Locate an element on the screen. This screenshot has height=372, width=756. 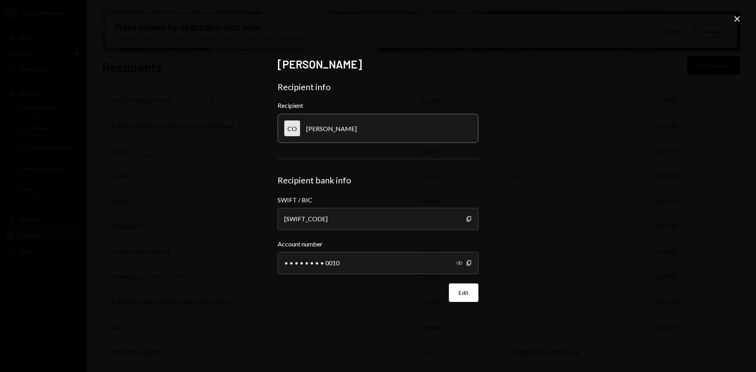
div: CO is located at coordinates (292, 128).